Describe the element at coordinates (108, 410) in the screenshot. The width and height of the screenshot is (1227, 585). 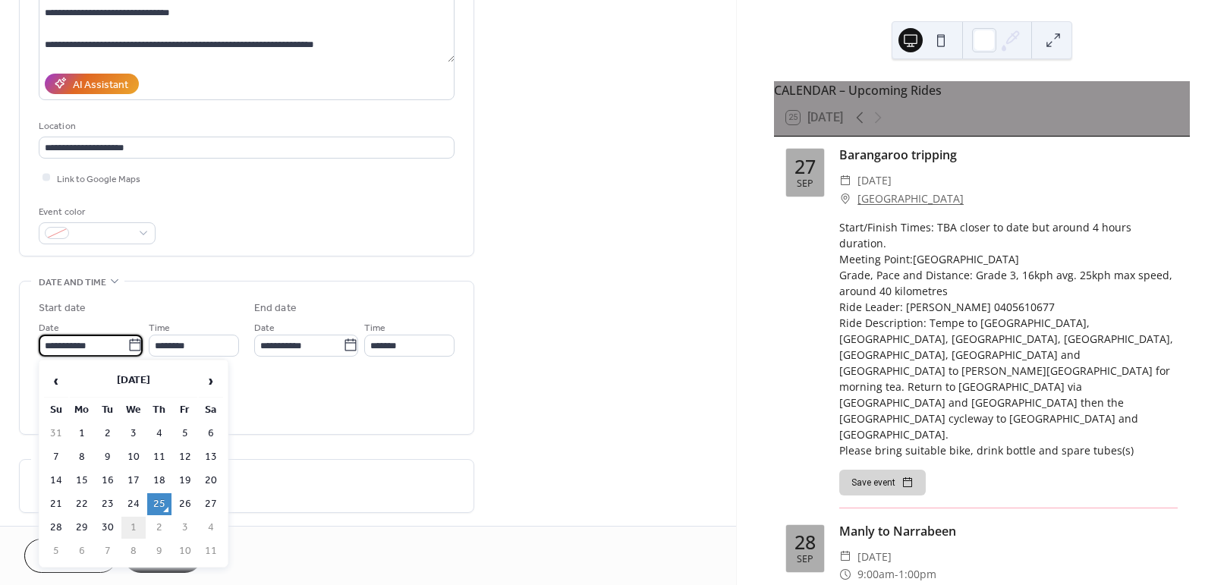
I see `th: Tu` at that location.